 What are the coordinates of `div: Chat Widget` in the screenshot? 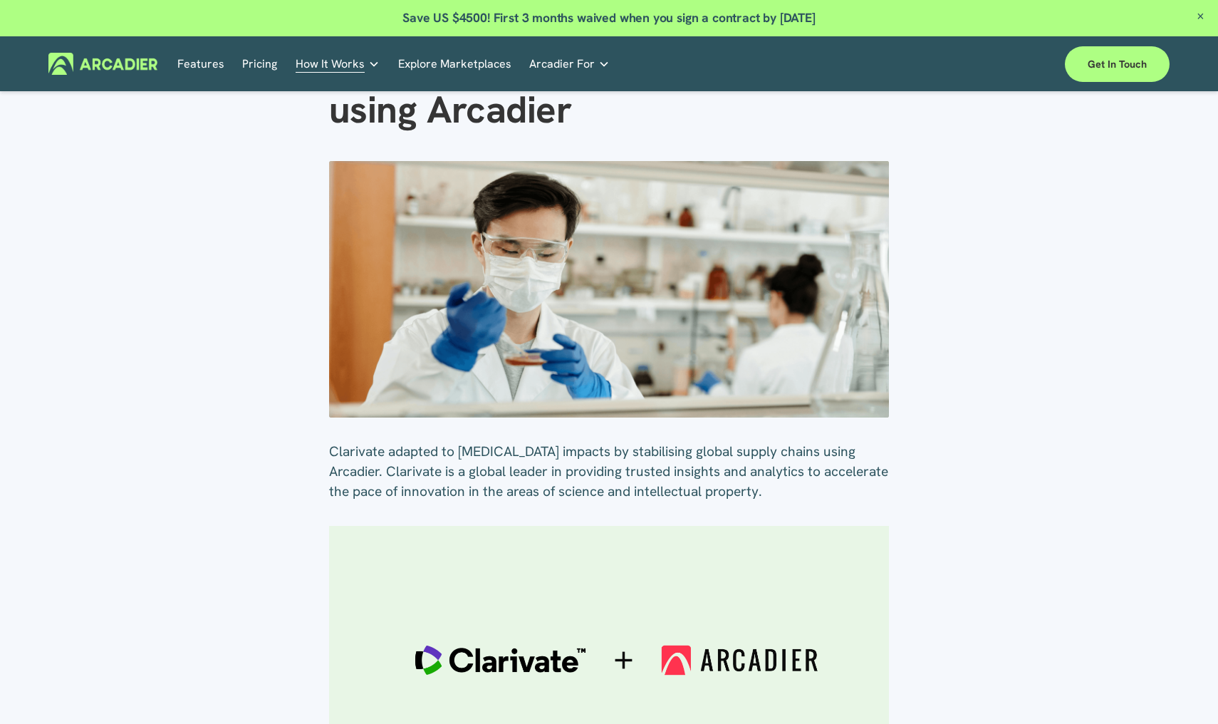 It's located at (1182, 689).